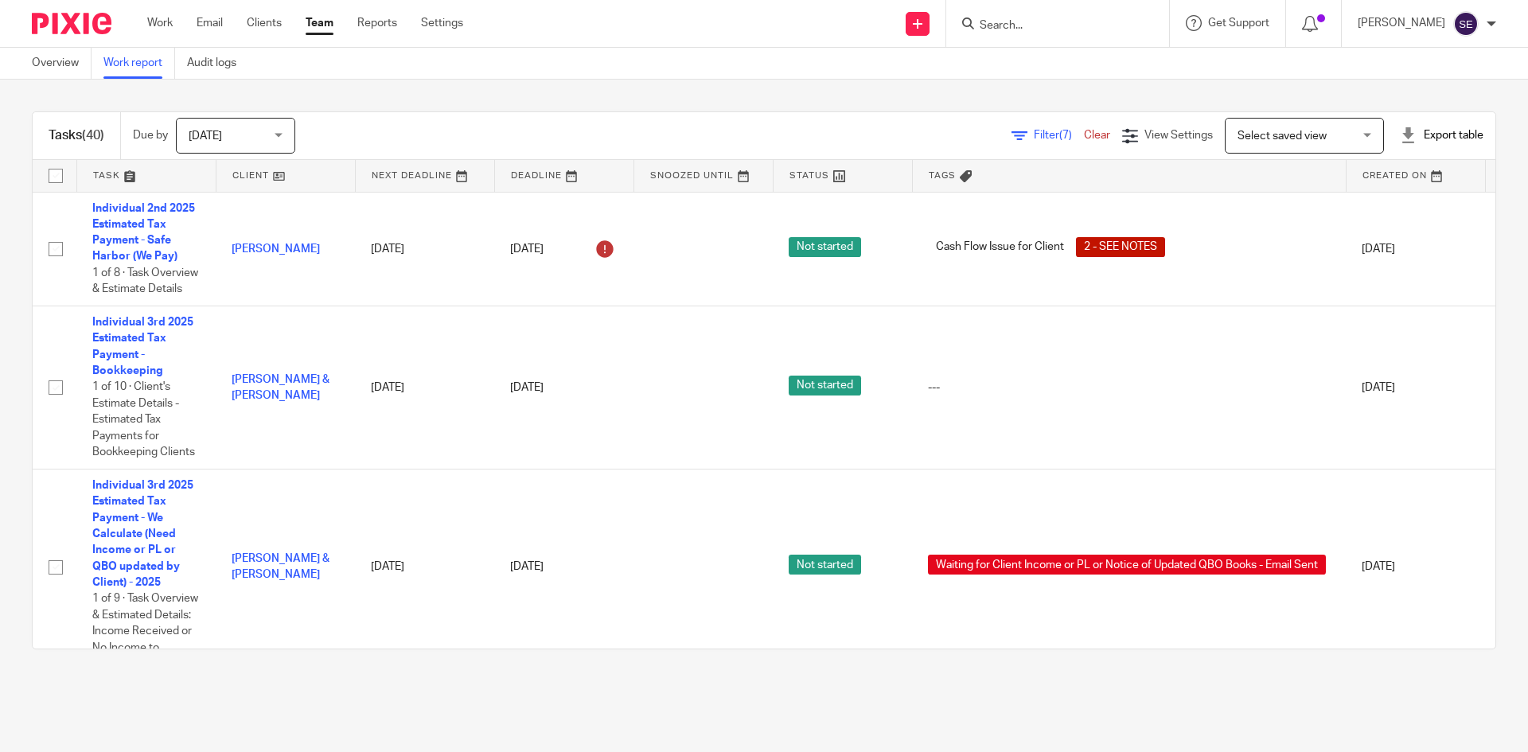  Describe the element at coordinates (377, 23) in the screenshot. I see `a: Reports` at that location.